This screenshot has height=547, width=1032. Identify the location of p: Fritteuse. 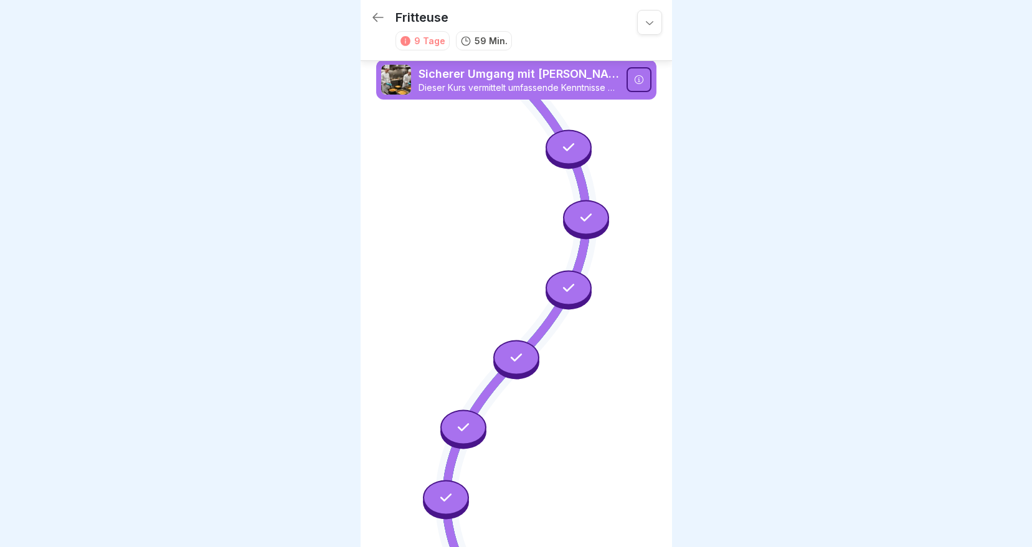
(422, 17).